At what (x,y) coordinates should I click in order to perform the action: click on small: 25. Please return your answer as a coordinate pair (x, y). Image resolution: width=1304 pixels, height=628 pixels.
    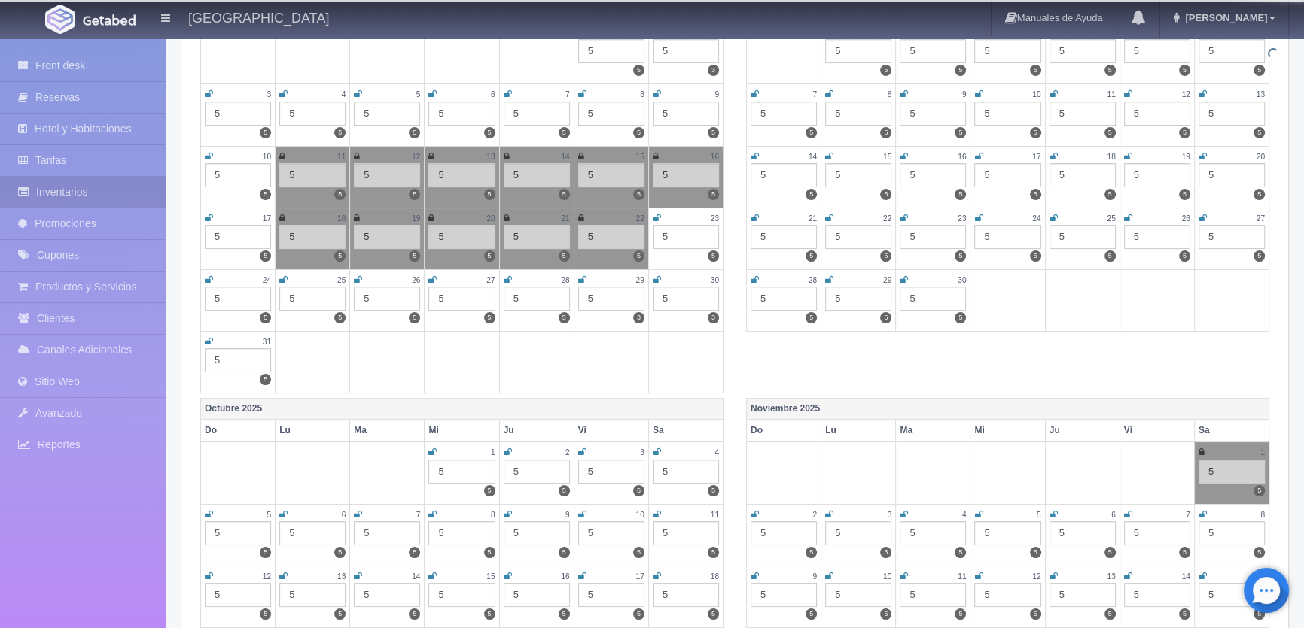
    Looking at the image, I should click on (1110, 218).